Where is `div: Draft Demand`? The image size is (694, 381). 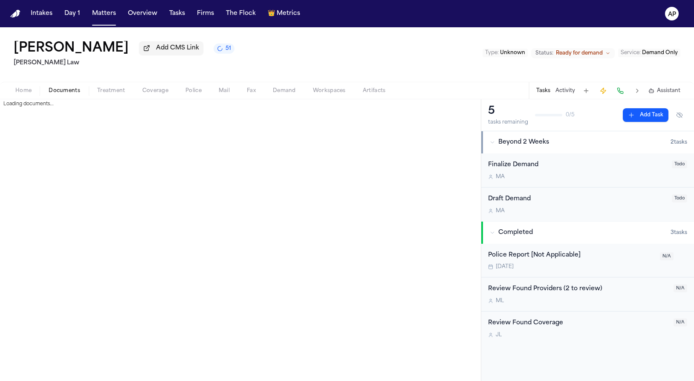 div: Draft Demand is located at coordinates (577, 199).